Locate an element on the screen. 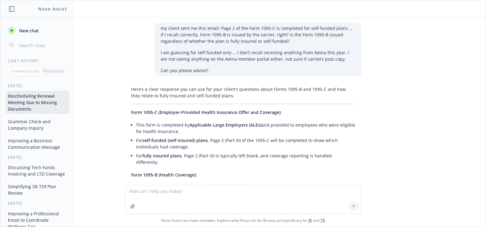 The image size is (486, 227). span: self-funded (self-insured) plans is located at coordinates (175, 140).